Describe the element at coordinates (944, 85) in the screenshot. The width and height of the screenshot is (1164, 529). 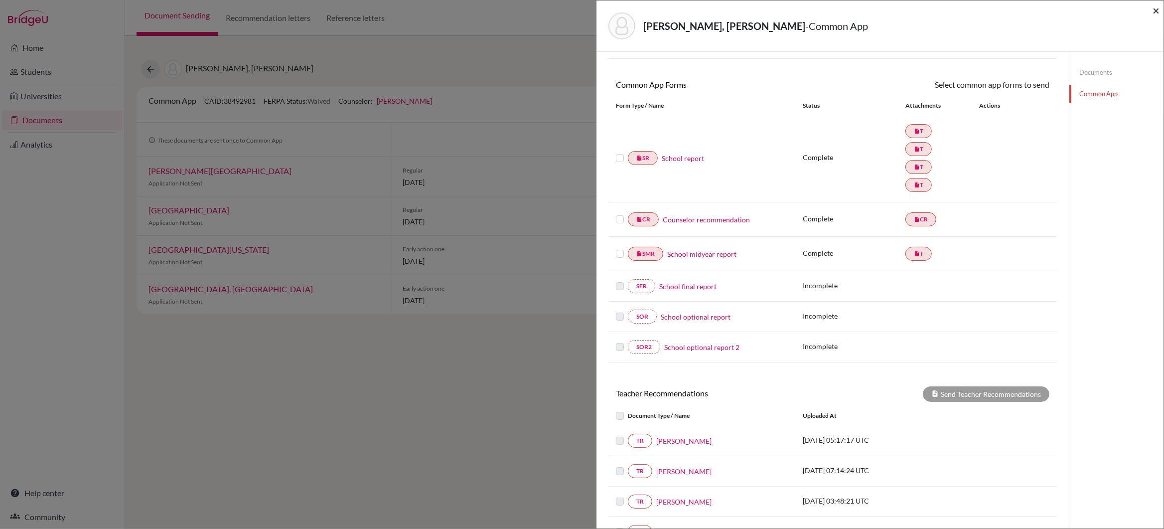
I see `div: Select common app forms to send` at that location.